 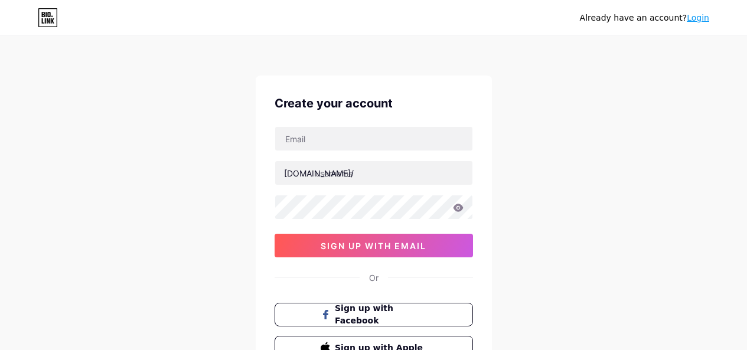 I want to click on div: Or, so click(x=374, y=277).